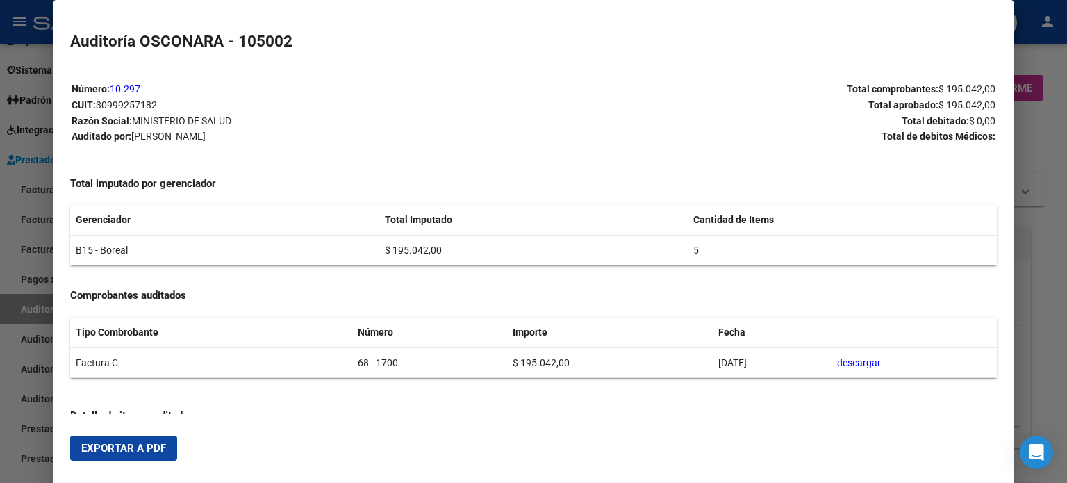  What do you see at coordinates (429, 363) in the screenshot?
I see `td: 68 - 1700` at bounding box center [429, 363].